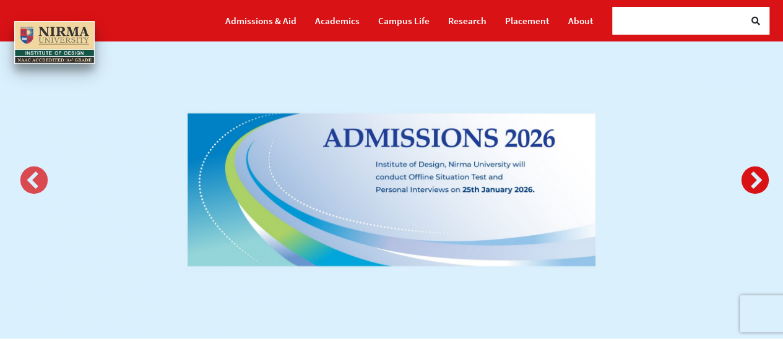 Image resolution: width=783 pixels, height=341 pixels. I want to click on a: About, so click(580, 20).